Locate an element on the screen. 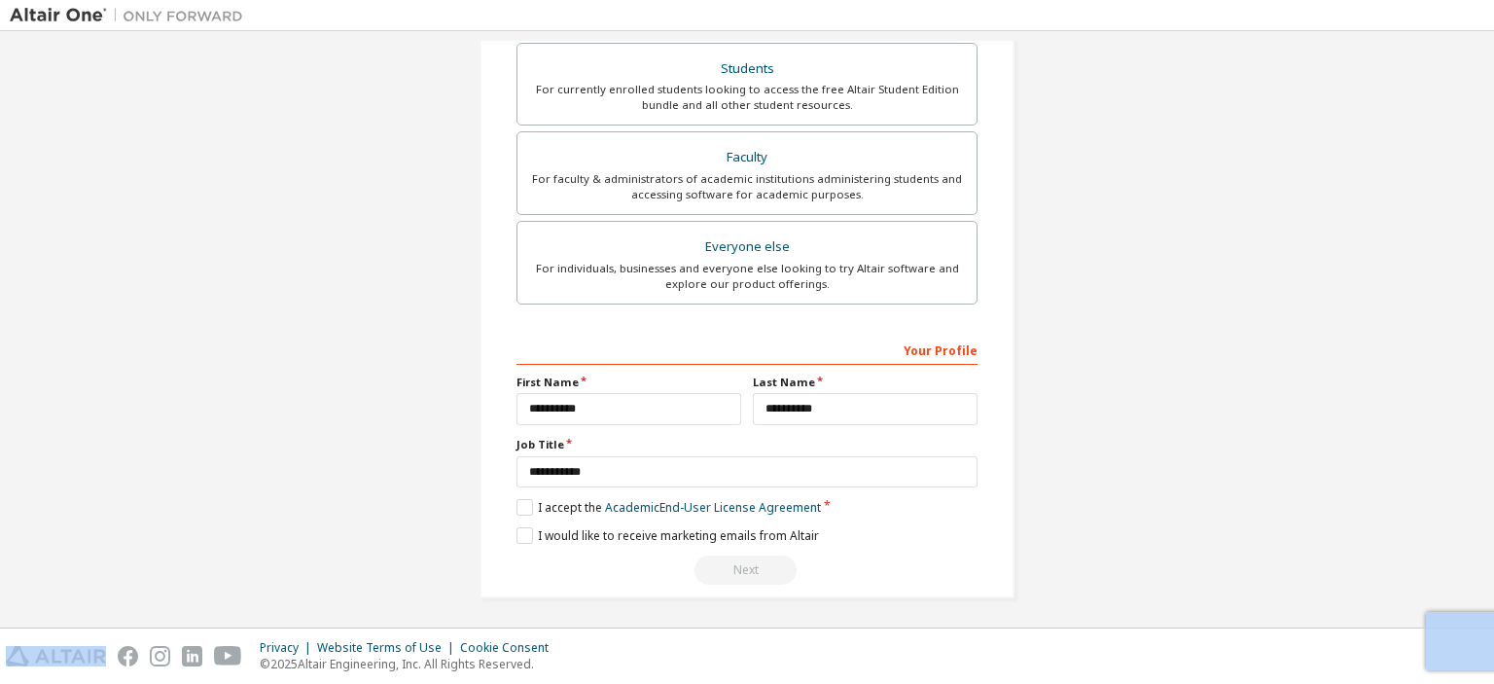  div: For faculty & administrators of academic institutions administering students and accessing softwa... is located at coordinates (747, 187).